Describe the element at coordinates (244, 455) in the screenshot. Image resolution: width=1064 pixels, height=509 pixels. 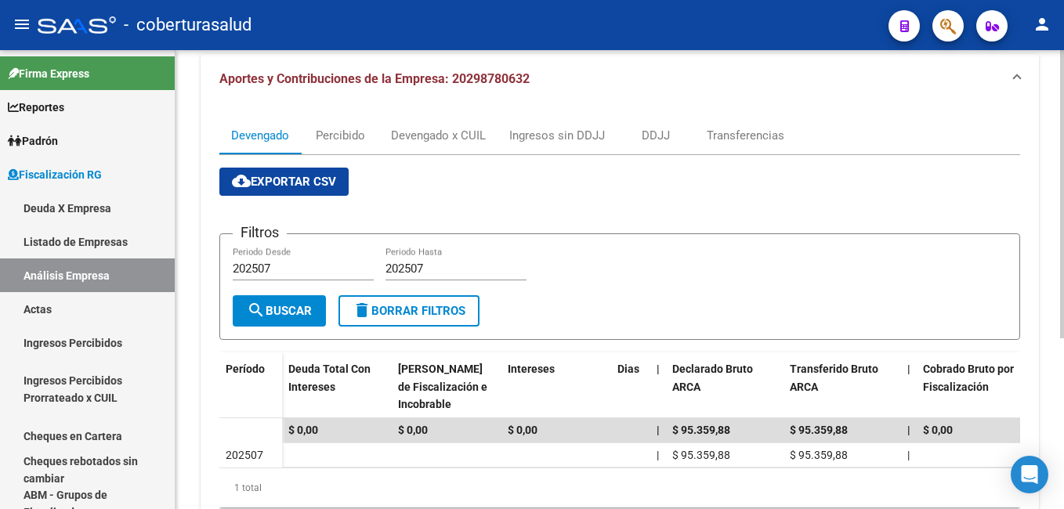
I see `span: 202507` at that location.